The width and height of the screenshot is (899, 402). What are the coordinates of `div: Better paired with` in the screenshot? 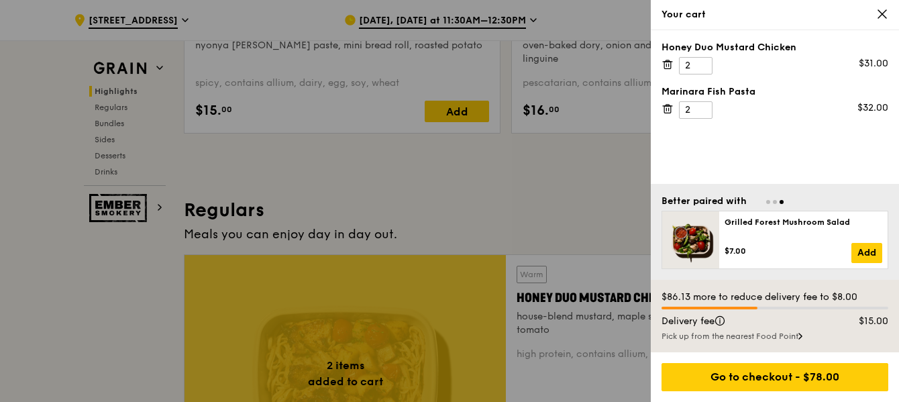 It's located at (704, 201).